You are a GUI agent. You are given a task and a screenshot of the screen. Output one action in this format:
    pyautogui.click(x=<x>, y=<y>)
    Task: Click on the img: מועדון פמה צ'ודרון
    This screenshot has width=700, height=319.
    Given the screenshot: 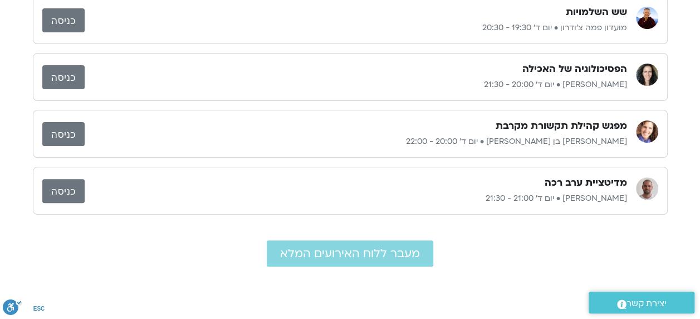 What is the action you would take?
    pyautogui.click(x=648, y=18)
    